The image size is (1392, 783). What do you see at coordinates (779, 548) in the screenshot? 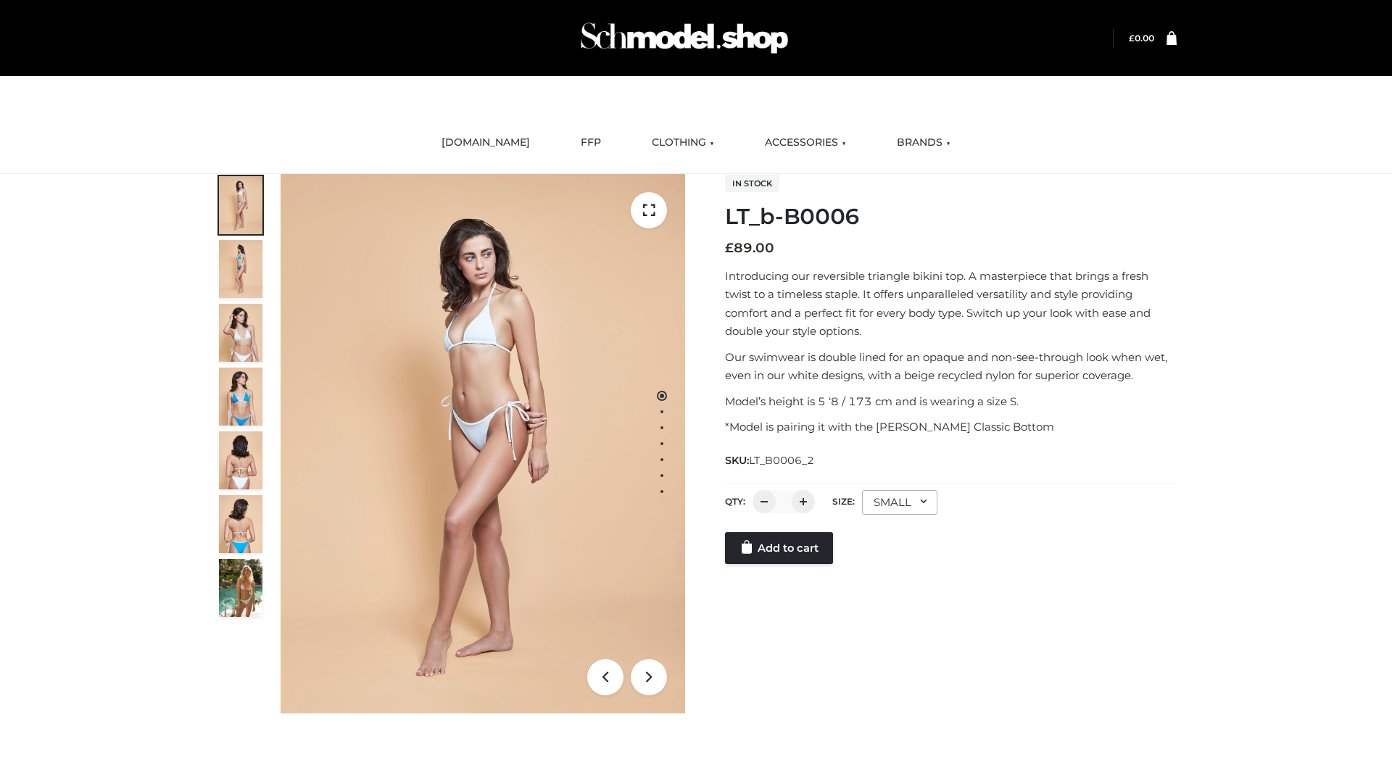
I see `a: Add to cart` at bounding box center [779, 548].